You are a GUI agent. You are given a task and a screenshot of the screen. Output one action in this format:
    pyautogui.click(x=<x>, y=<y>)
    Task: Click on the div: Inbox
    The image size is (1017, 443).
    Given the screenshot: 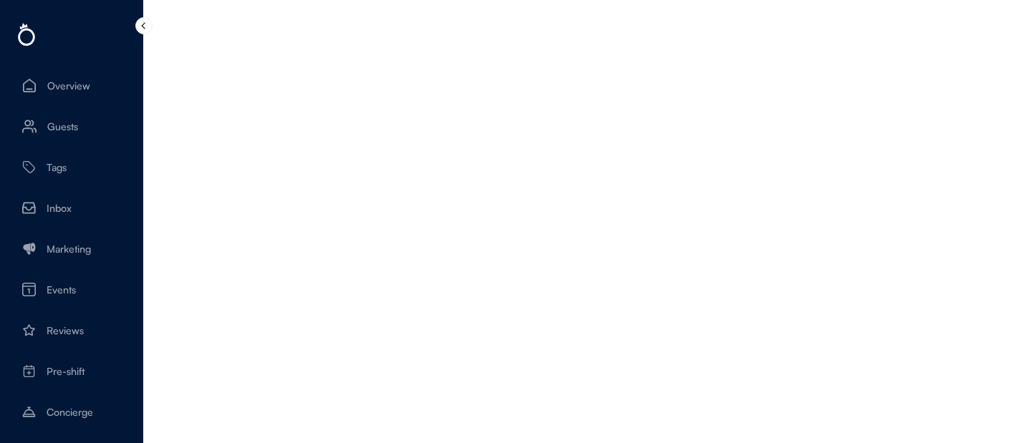 What is the action you would take?
    pyautogui.click(x=59, y=208)
    